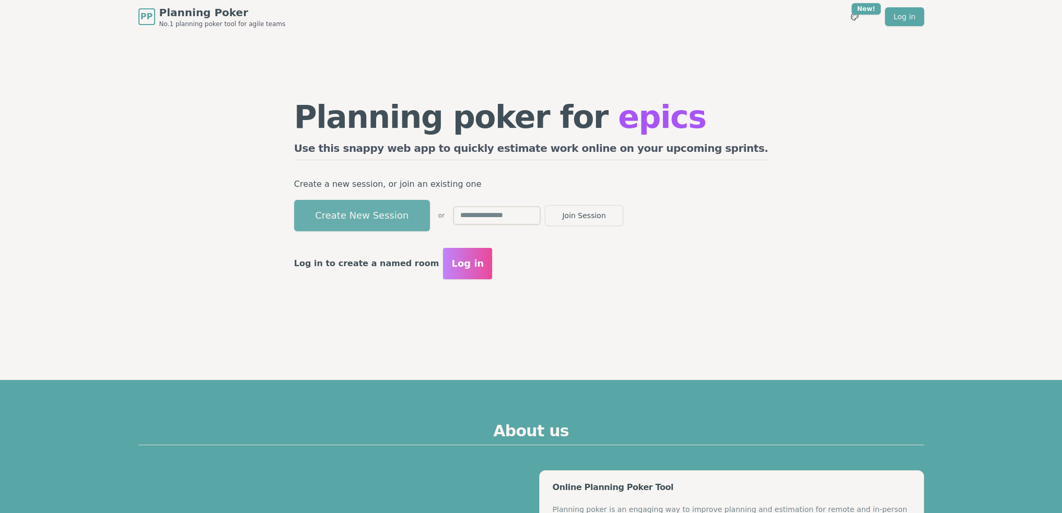  Describe the element at coordinates (904, 17) in the screenshot. I see `a: Log in` at that location.